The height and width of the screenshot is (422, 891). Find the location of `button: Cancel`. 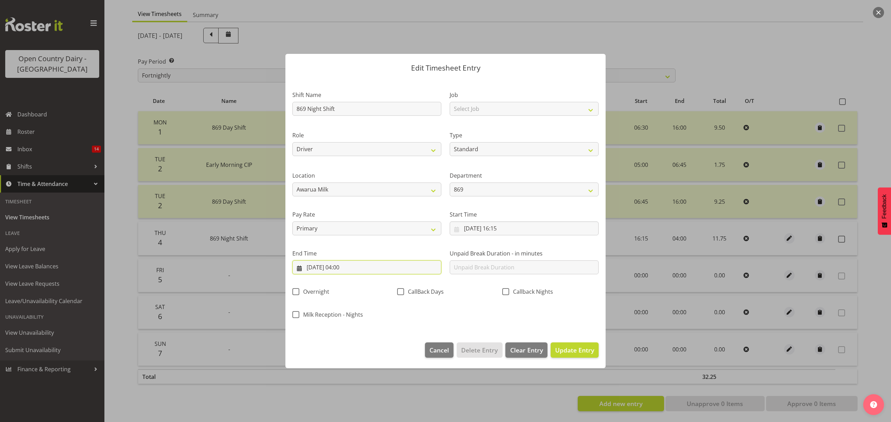

button: Cancel is located at coordinates (439, 350).